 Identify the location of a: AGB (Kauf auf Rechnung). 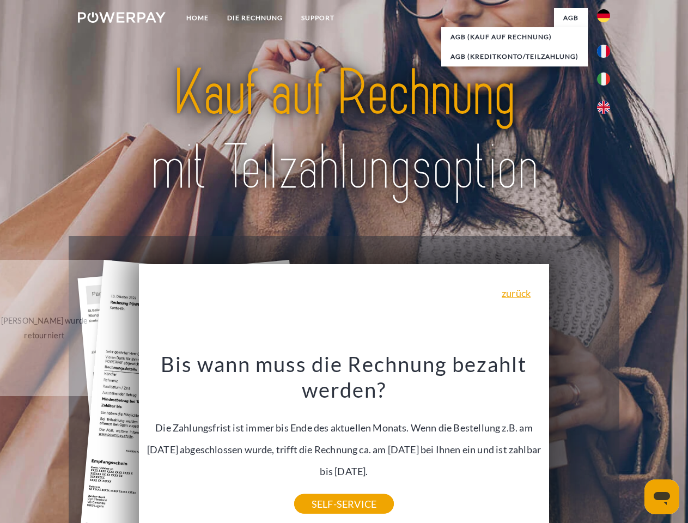
(514, 37).